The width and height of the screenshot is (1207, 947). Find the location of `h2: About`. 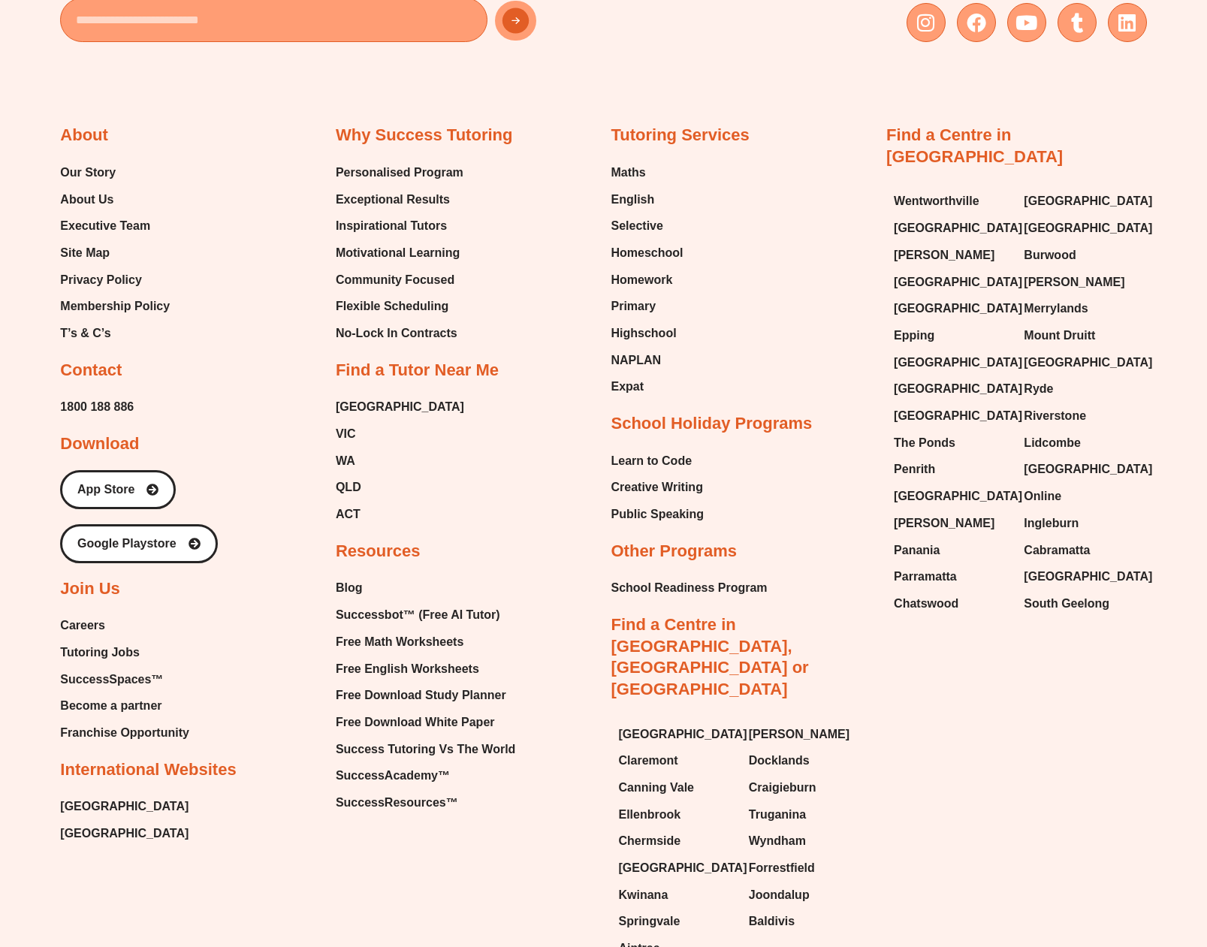

h2: About is located at coordinates (84, 135).